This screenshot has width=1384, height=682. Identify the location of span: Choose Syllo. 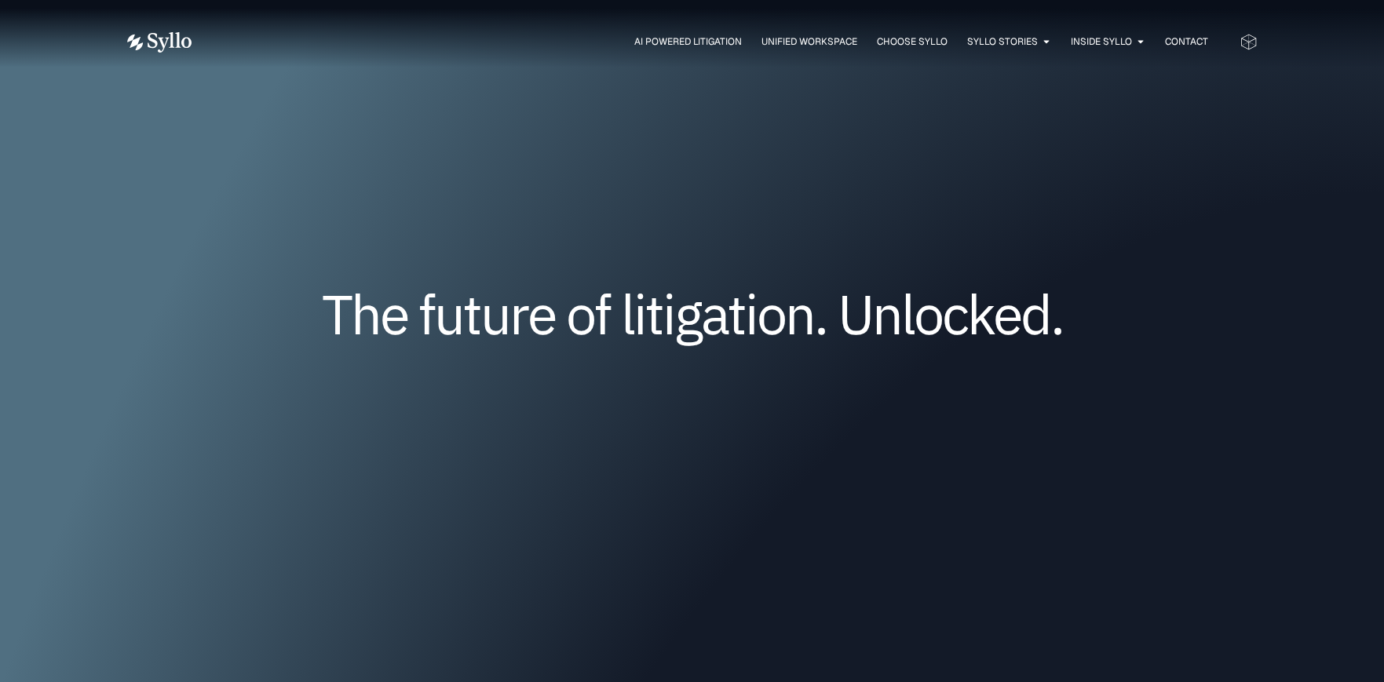
(912, 42).